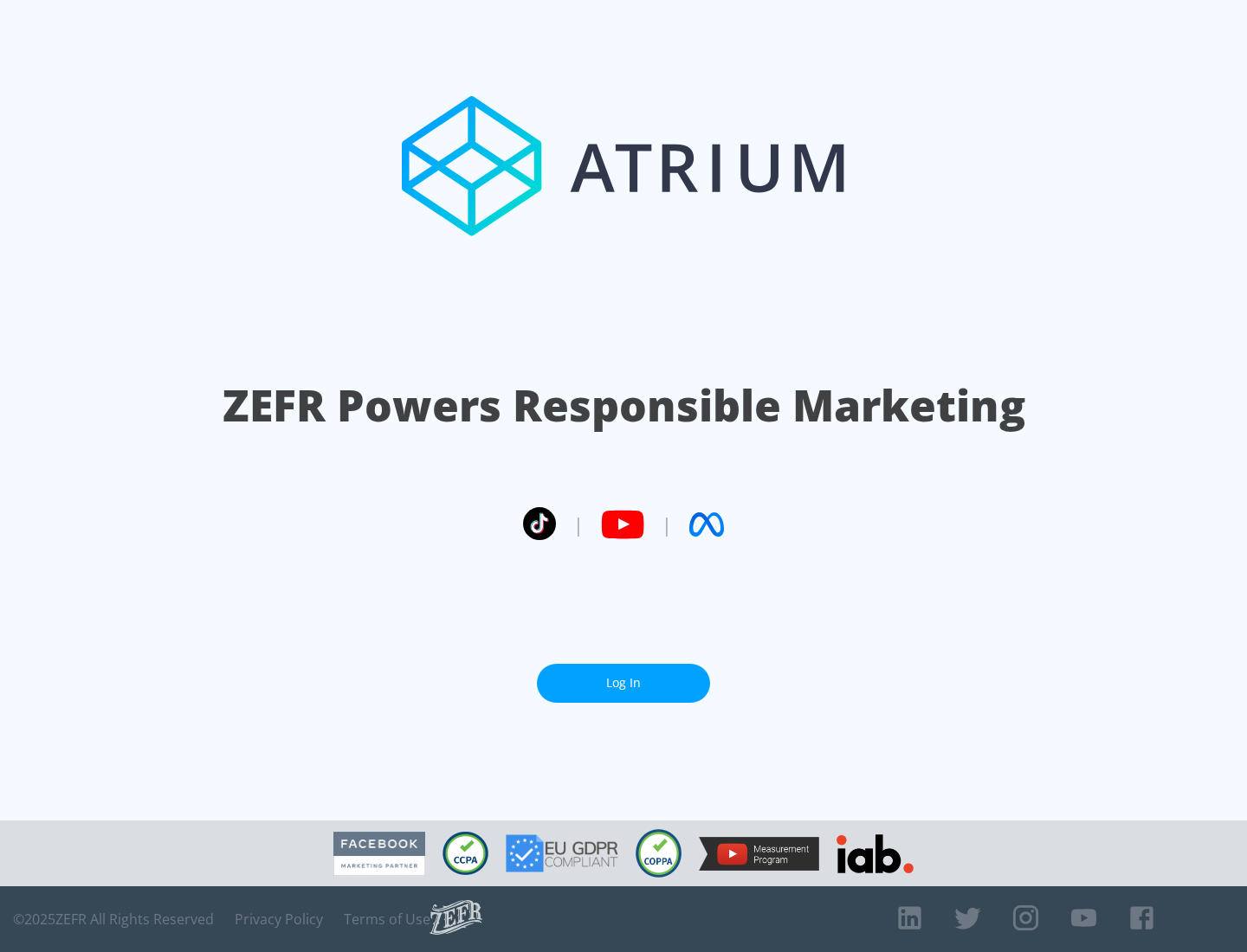  I want to click on h1: ZEFR Powers Responsible Marketing, so click(624, 405).